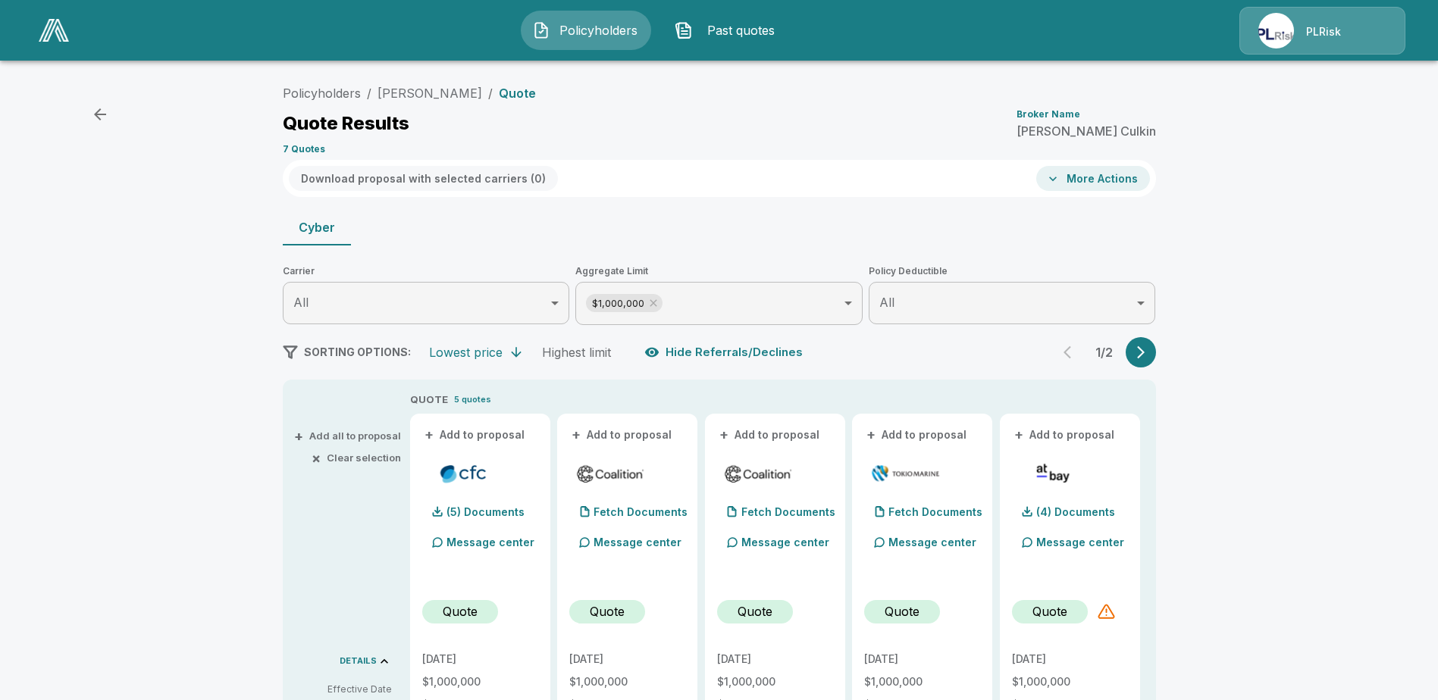  I want to click on span: Carrier, so click(426, 271).